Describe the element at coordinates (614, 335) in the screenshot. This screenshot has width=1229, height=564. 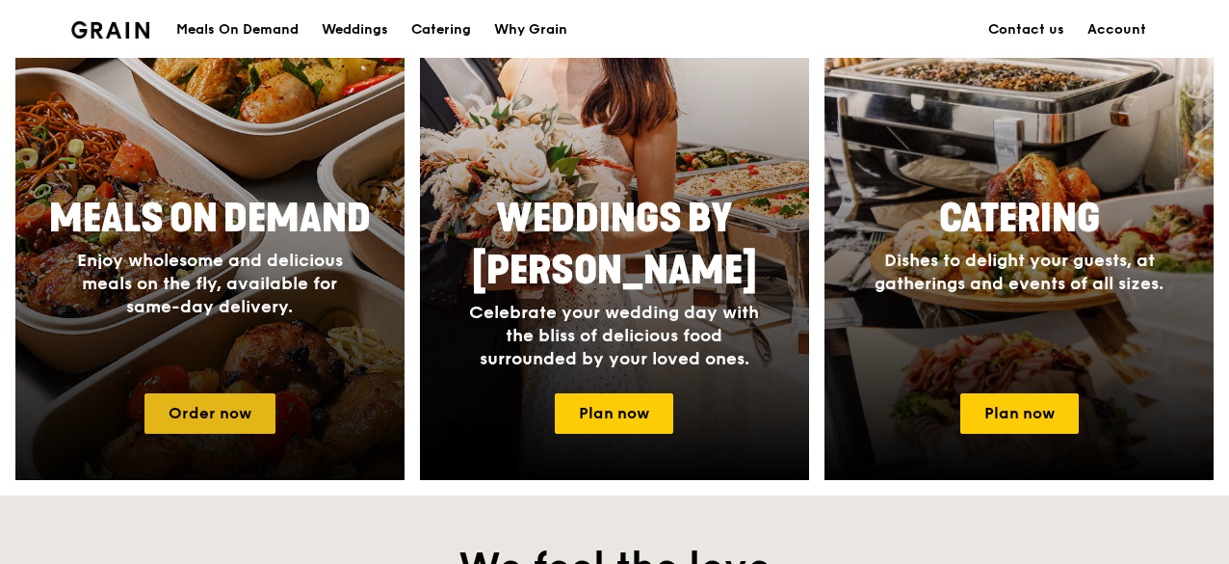
I see `span: Celebrate your wedding day with the bliss of delicious food surrounded by your loved ones.` at that location.